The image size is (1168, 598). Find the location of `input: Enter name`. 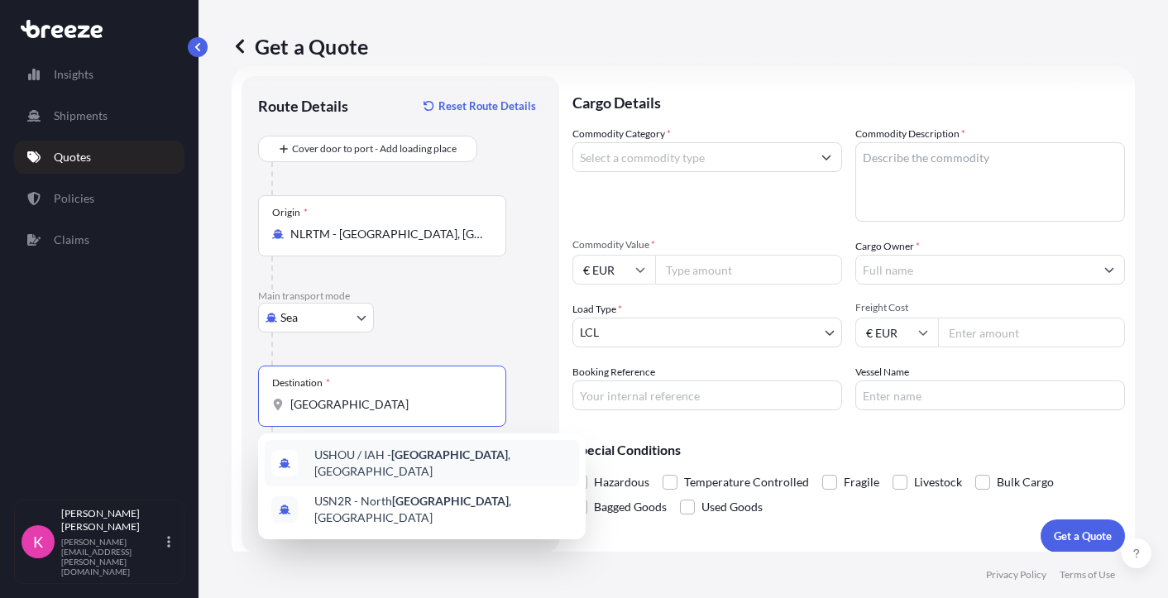

input: Enter name is located at coordinates (991, 396).